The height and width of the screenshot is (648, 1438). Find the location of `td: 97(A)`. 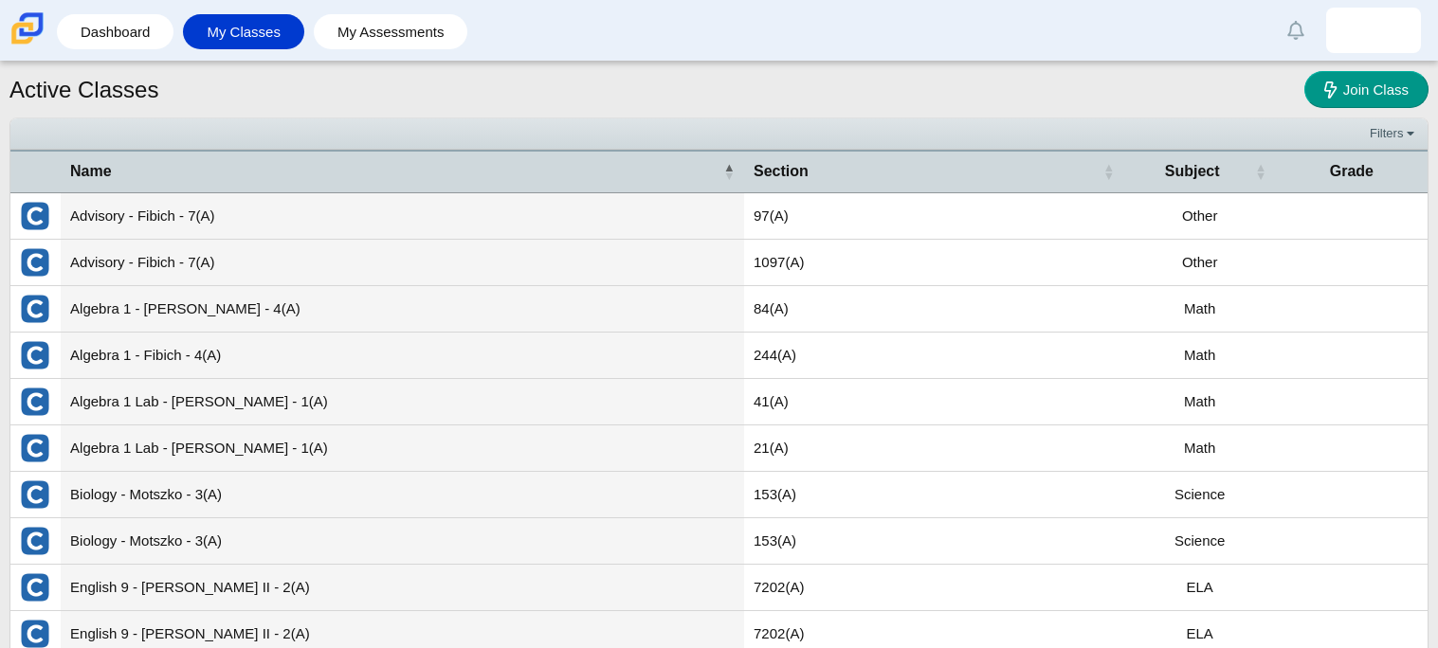

td: 97(A) is located at coordinates (934, 216).